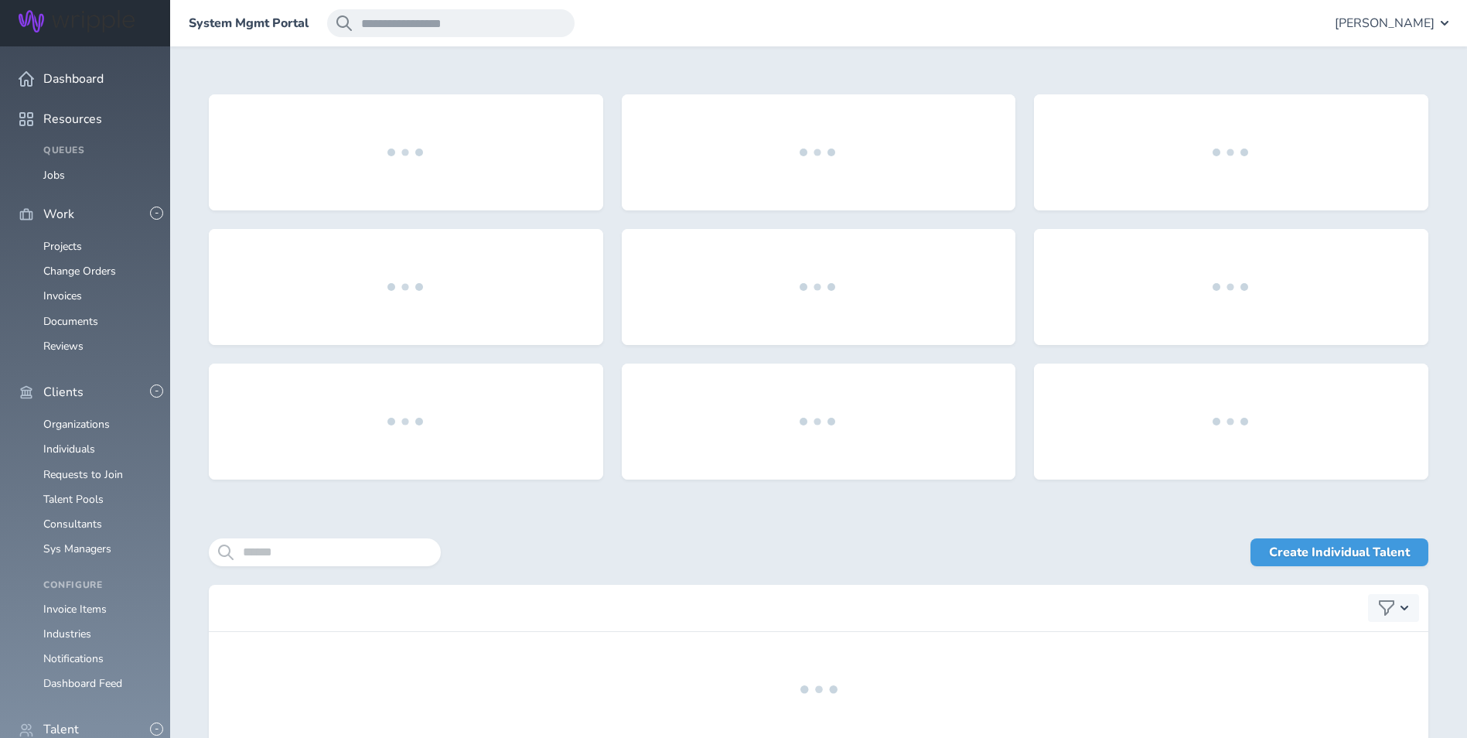 This screenshot has width=1467, height=738. Describe the element at coordinates (73, 658) in the screenshot. I see `a: Notifications` at that location.